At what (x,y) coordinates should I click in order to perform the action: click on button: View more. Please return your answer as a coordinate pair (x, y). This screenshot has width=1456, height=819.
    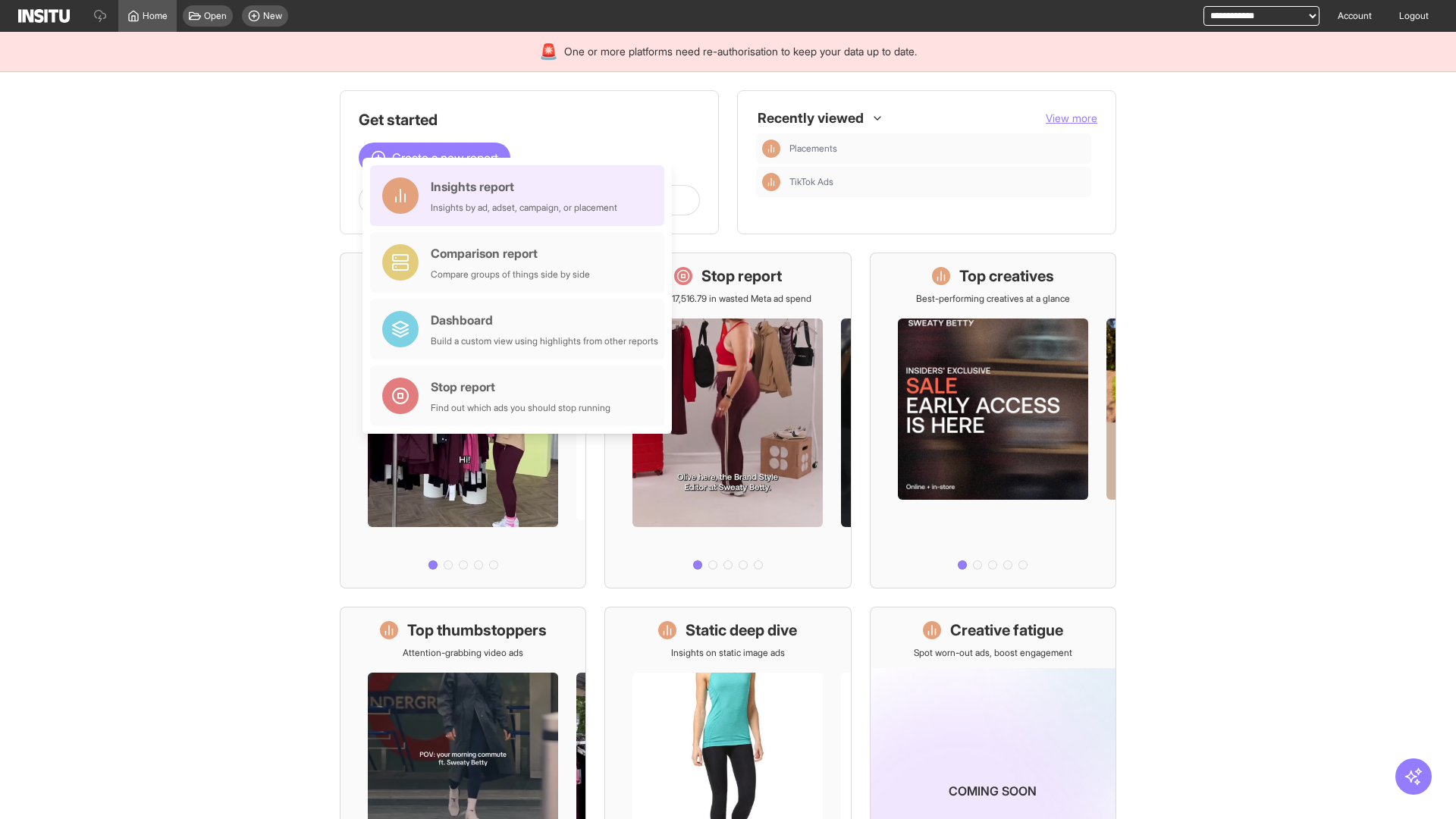
    Looking at the image, I should click on (1071, 119).